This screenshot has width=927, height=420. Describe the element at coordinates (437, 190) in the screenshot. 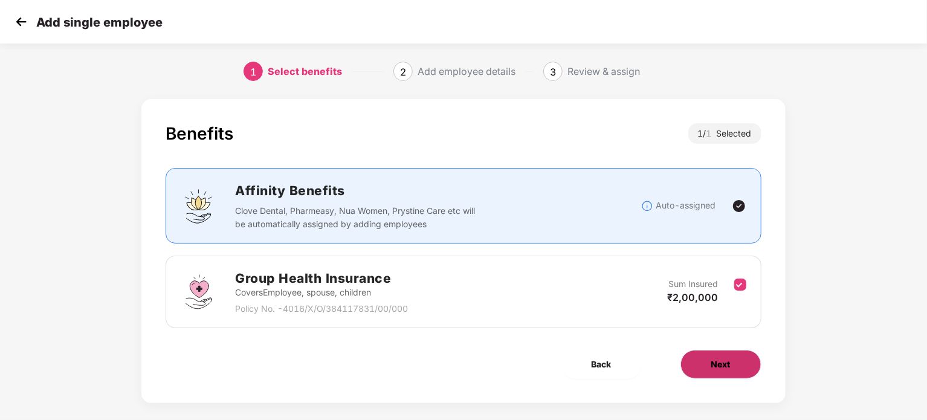

I see `h2: Affinity Benefits` at that location.